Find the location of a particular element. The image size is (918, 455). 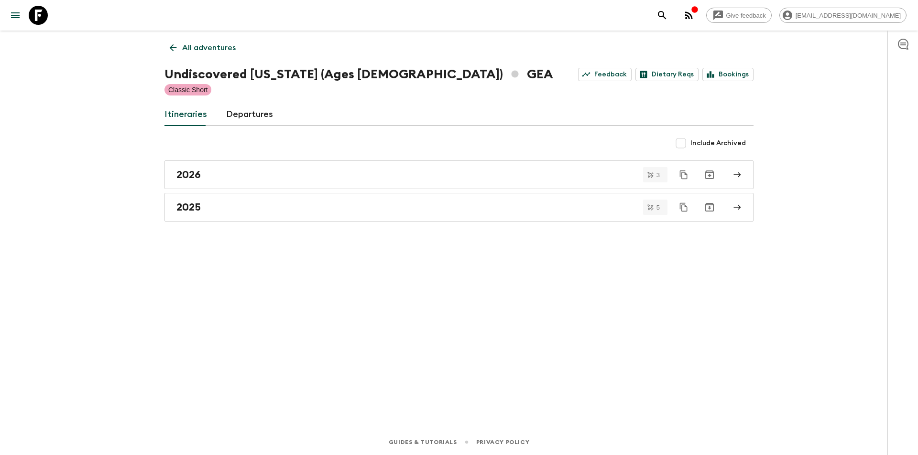

a: Give feedback is located at coordinates (738, 15).